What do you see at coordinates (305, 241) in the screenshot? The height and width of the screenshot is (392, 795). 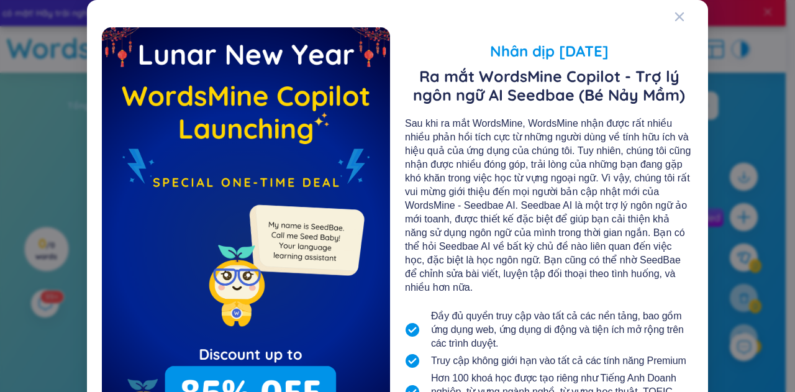 I see `img: minionSeedbaeMessage.35ffe99e.png` at bounding box center [305, 241].